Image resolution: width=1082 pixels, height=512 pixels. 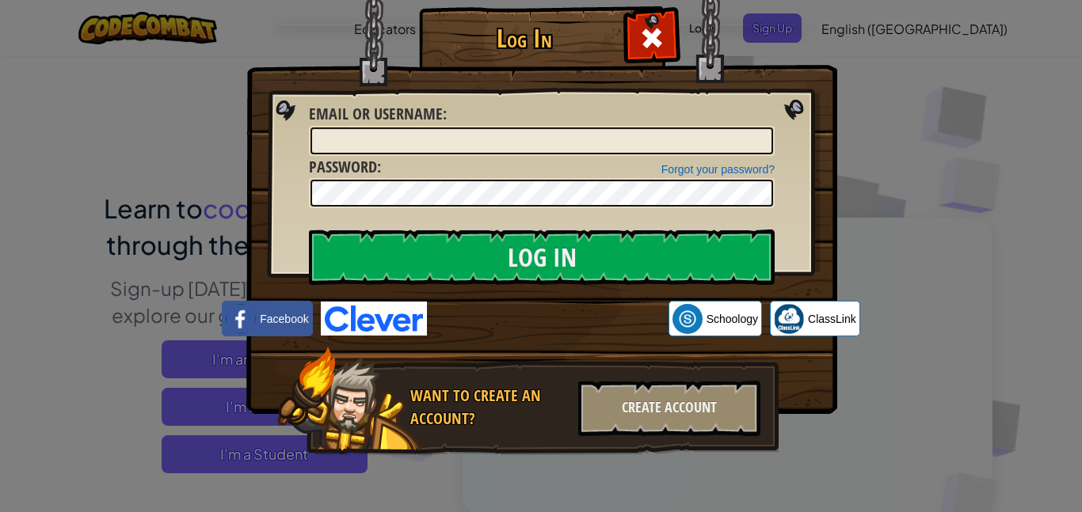 What do you see at coordinates (732, 319) in the screenshot?
I see `span: Schoology` at bounding box center [732, 319].